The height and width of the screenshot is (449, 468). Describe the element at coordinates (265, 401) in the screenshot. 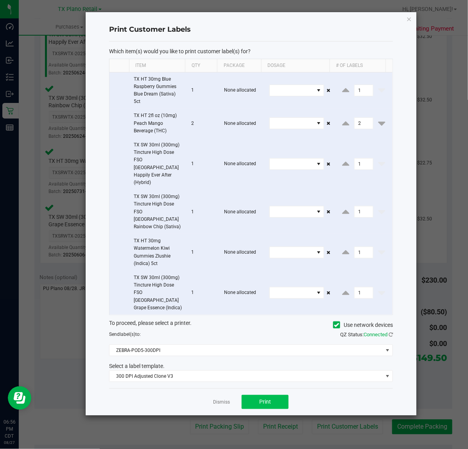

I see `span: Print` at that location.